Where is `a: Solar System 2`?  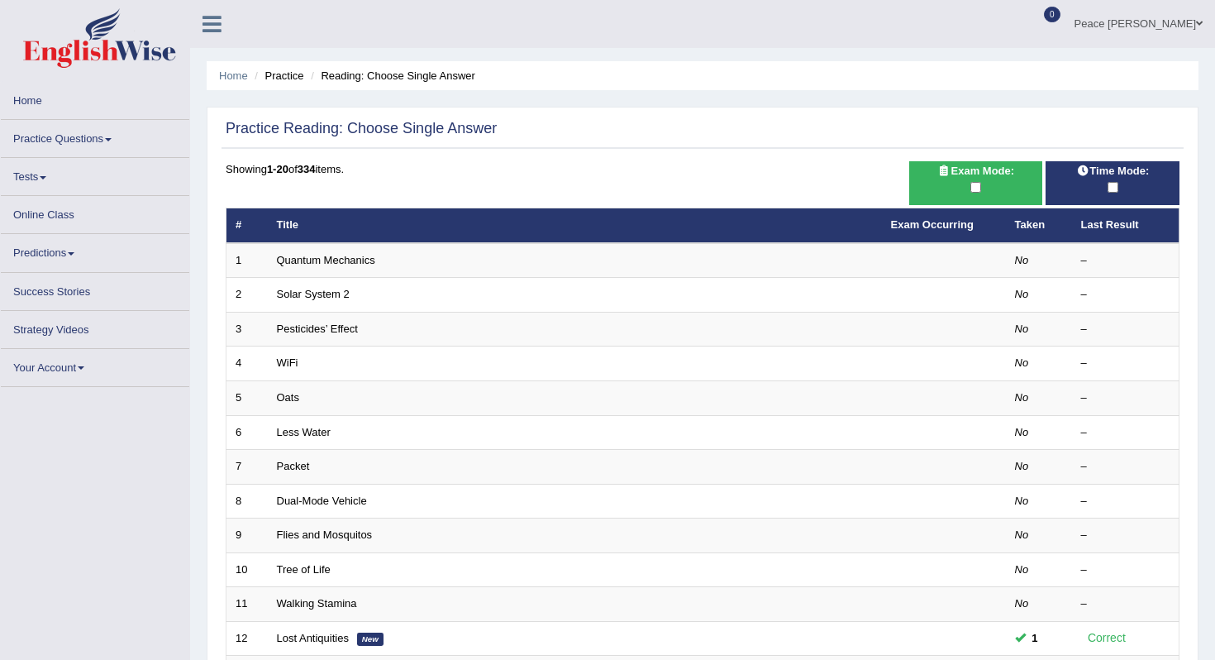 a: Solar System 2 is located at coordinates (313, 293).